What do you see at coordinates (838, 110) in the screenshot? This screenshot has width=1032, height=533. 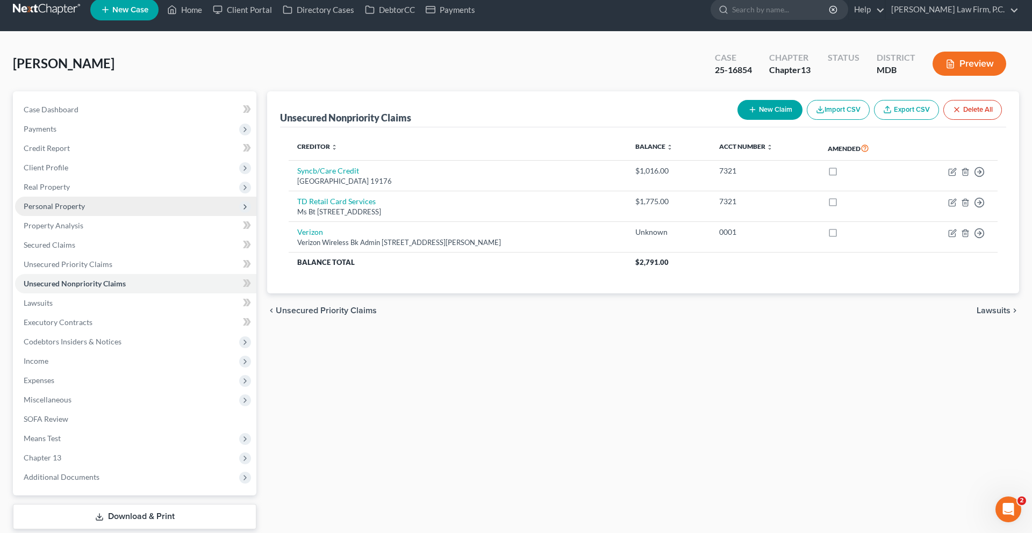 I see `button: Import CSV` at bounding box center [838, 110].